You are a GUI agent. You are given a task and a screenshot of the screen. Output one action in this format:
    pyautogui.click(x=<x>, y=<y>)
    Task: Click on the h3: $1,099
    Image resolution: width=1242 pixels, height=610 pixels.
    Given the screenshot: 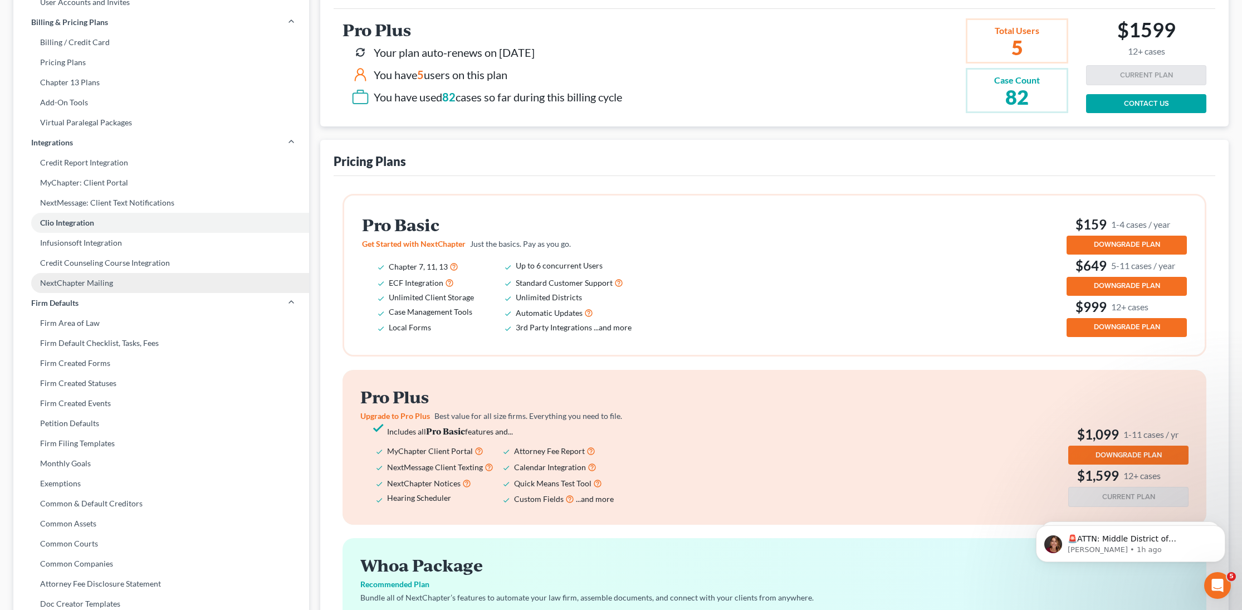 What is the action you would take?
    pyautogui.click(x=1128, y=434)
    